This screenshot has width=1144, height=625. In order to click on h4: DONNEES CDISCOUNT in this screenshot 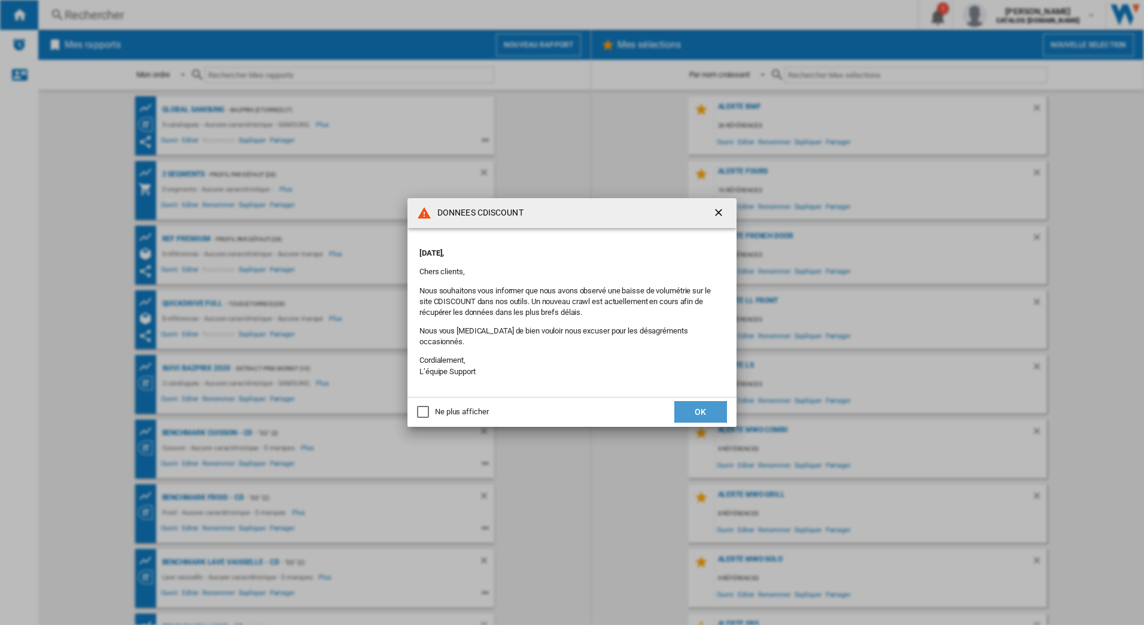, I will do `click(478, 213)`.